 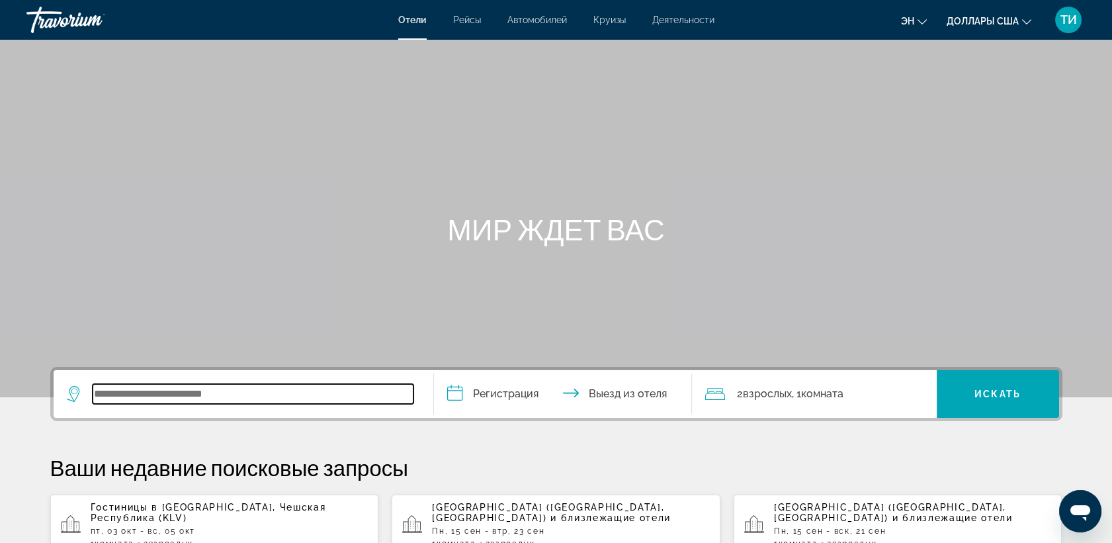 I want to click on font: , 1, so click(x=797, y=393).